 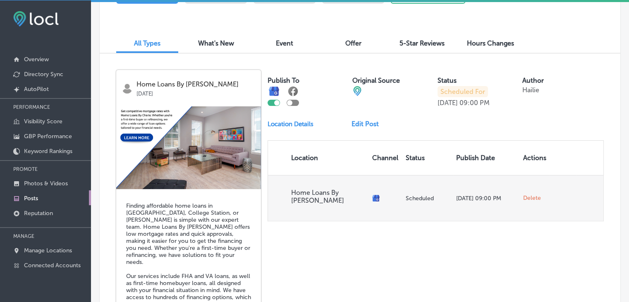 What do you see at coordinates (427, 198) in the screenshot?
I see `p: Scheduled` at bounding box center [427, 198].